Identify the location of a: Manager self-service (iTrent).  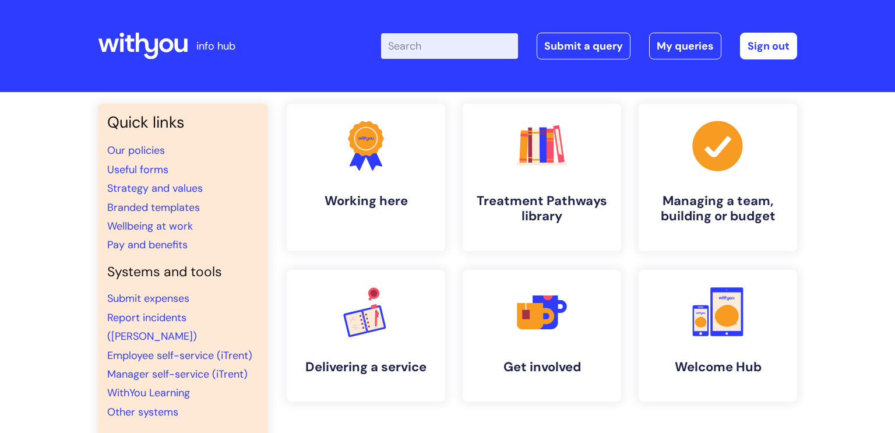
(177, 374).